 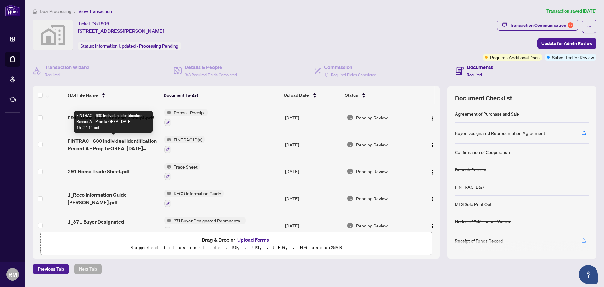 I want to click on img: logo, so click(x=13, y=10).